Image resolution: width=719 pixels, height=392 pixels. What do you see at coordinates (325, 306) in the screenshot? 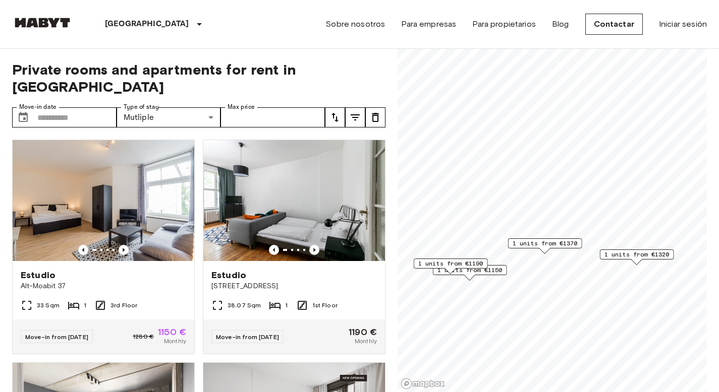
I see `span: 1st Floor` at bounding box center [325, 306].